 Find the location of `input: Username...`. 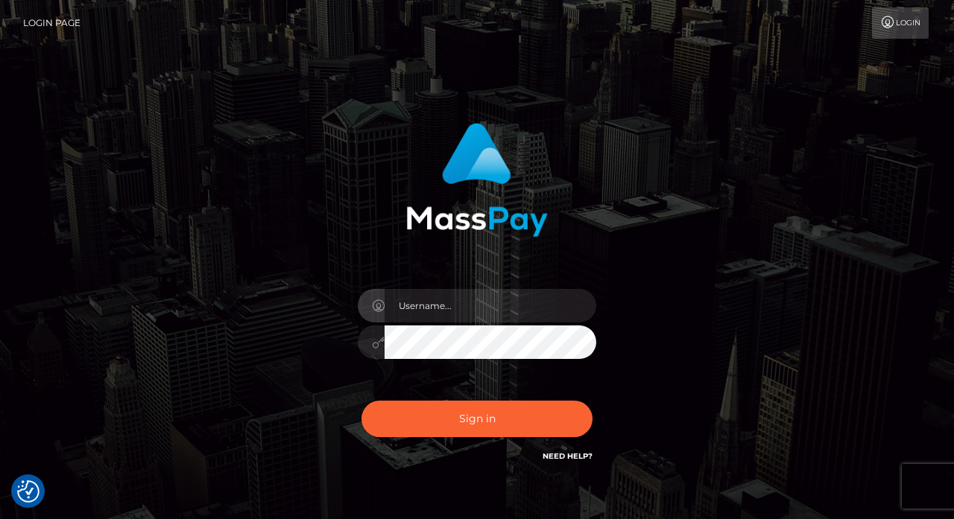

input: Username... is located at coordinates (490, 306).